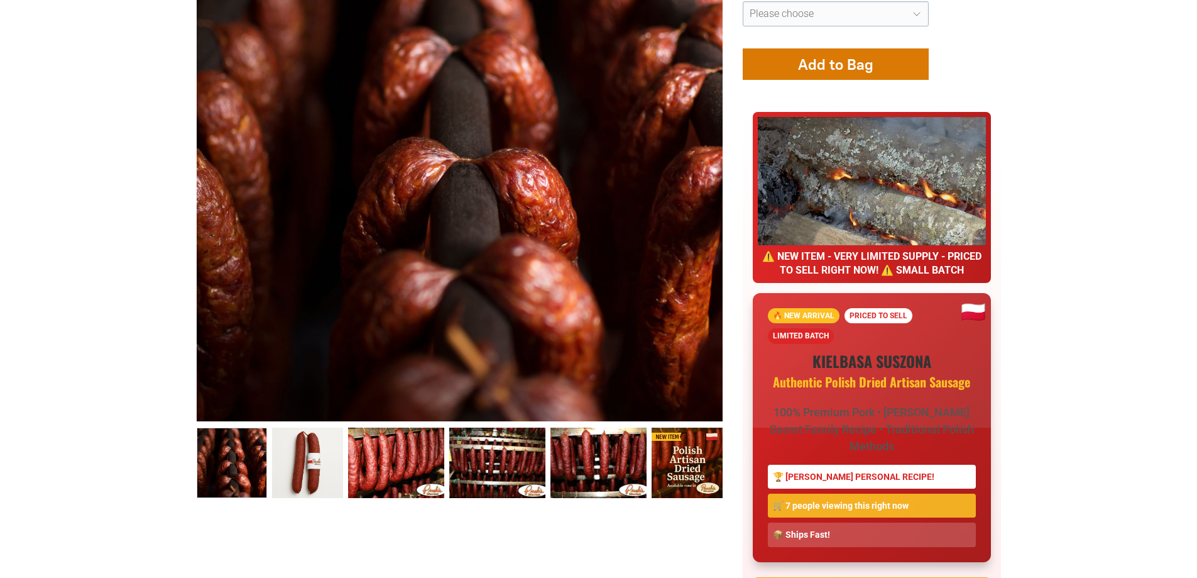 Image resolution: width=1197 pixels, height=578 pixels. What do you see at coordinates (687, 463) in the screenshot?
I see `a: Kielbasa Polish Sausage 5` at bounding box center [687, 463].